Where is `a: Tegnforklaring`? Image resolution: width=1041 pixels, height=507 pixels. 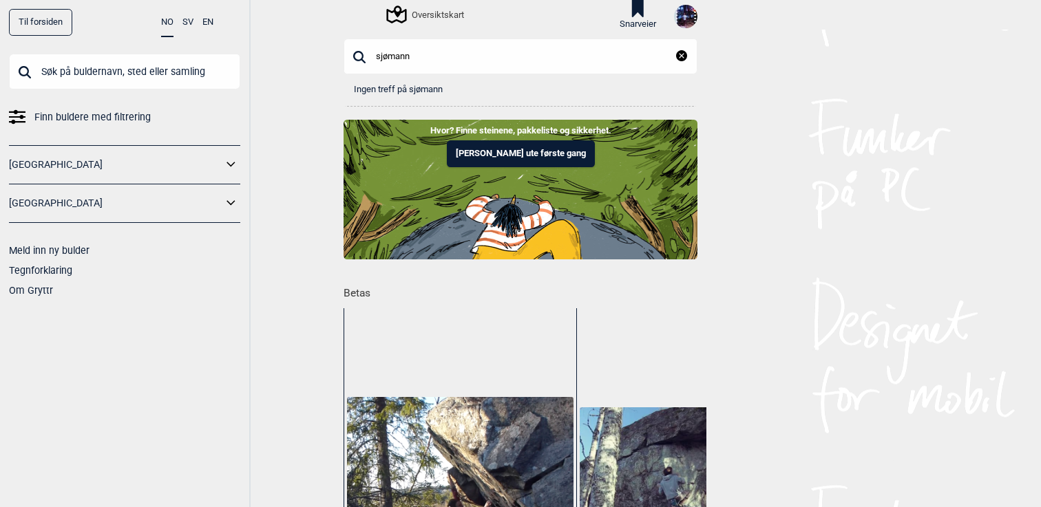 a: Tegnforklaring is located at coordinates (41, 271).